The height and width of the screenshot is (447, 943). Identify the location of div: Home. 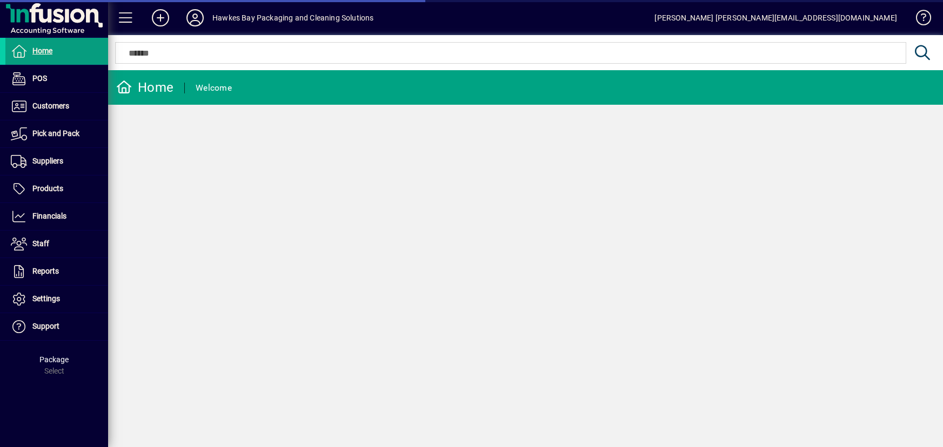
(145, 88).